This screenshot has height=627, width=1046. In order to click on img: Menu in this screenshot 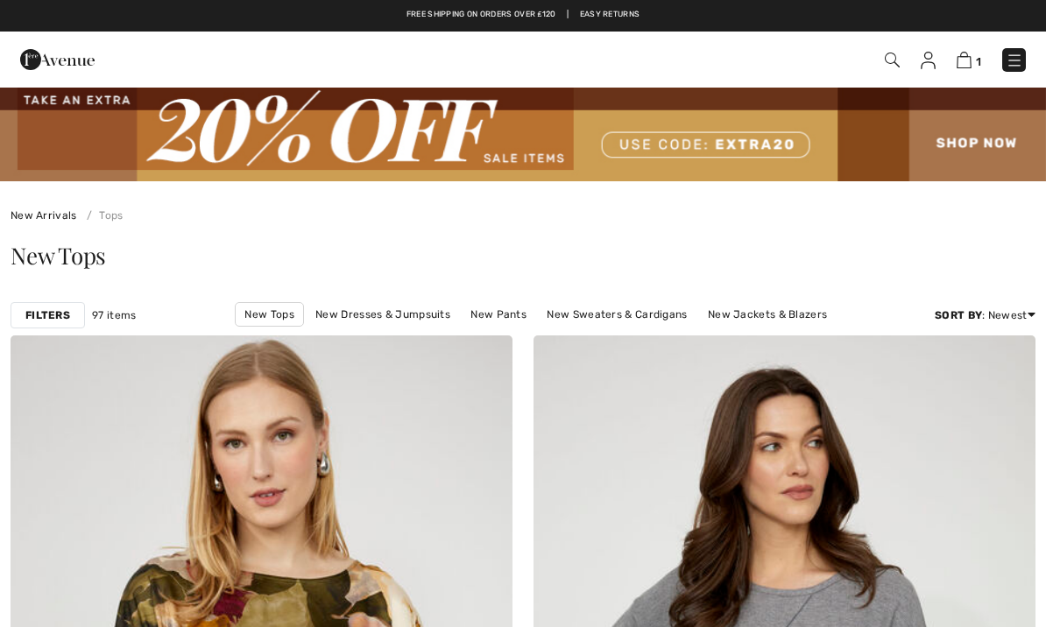, I will do `click(1014, 60)`.